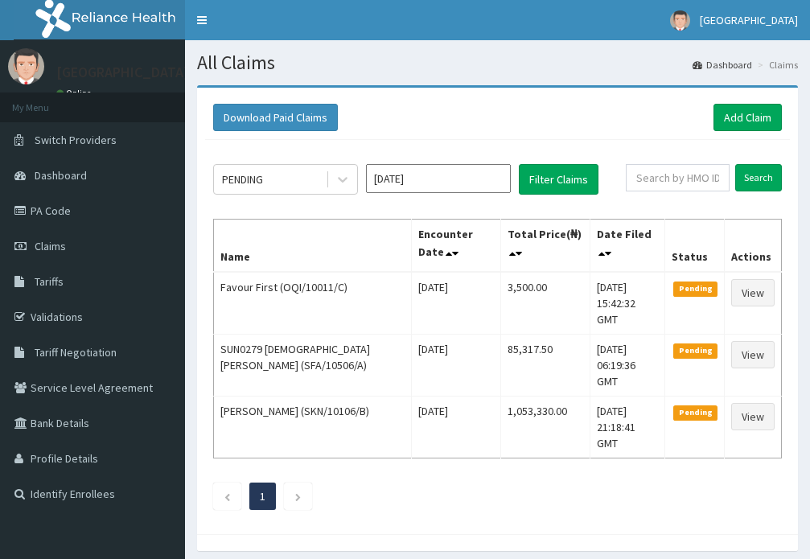 The image size is (810, 559). What do you see at coordinates (545, 303) in the screenshot?
I see `td: 3,500.00` at bounding box center [545, 303].